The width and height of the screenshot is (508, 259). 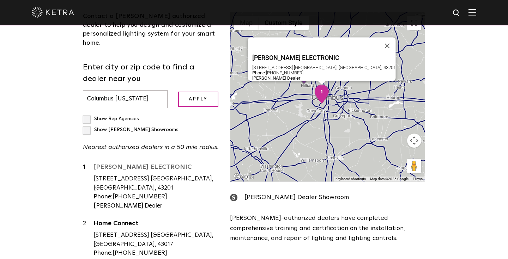 What do you see at coordinates (387, 46) in the screenshot?
I see `button: Close` at bounding box center [387, 46].